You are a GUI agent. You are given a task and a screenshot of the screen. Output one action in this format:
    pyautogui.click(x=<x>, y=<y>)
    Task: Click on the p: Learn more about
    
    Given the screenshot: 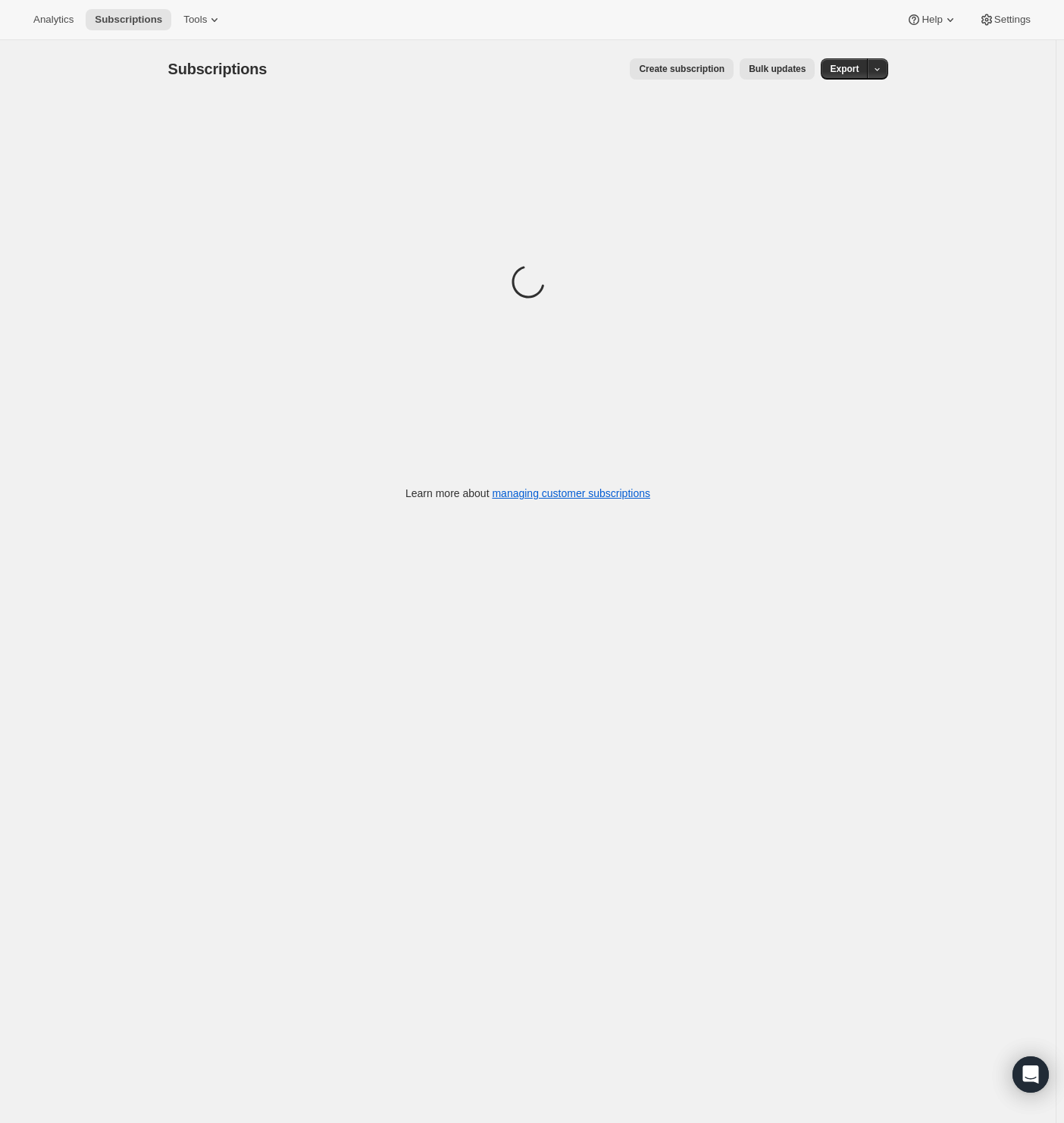 What is the action you would take?
    pyautogui.click(x=527, y=494)
    